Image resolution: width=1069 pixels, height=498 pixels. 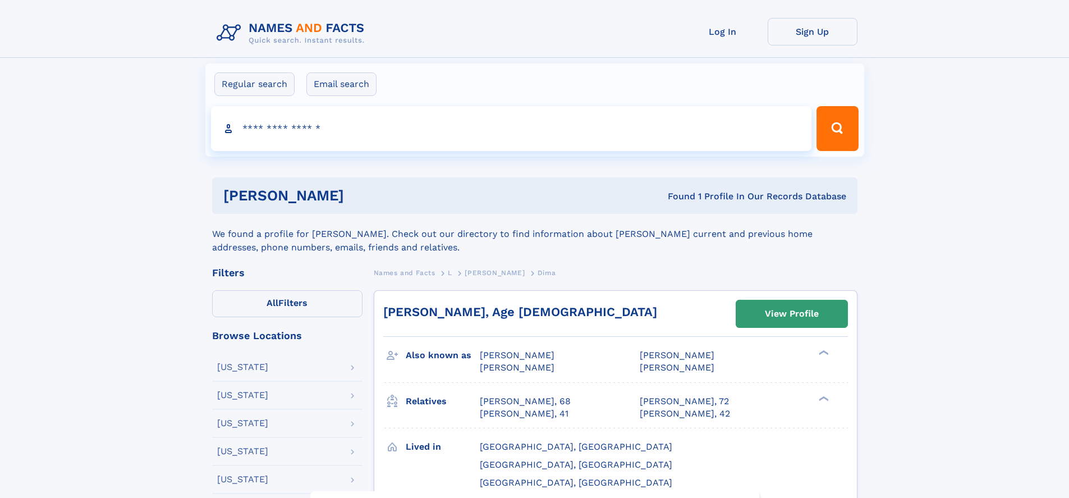 I want to click on a: Names and Facts, so click(x=405, y=272).